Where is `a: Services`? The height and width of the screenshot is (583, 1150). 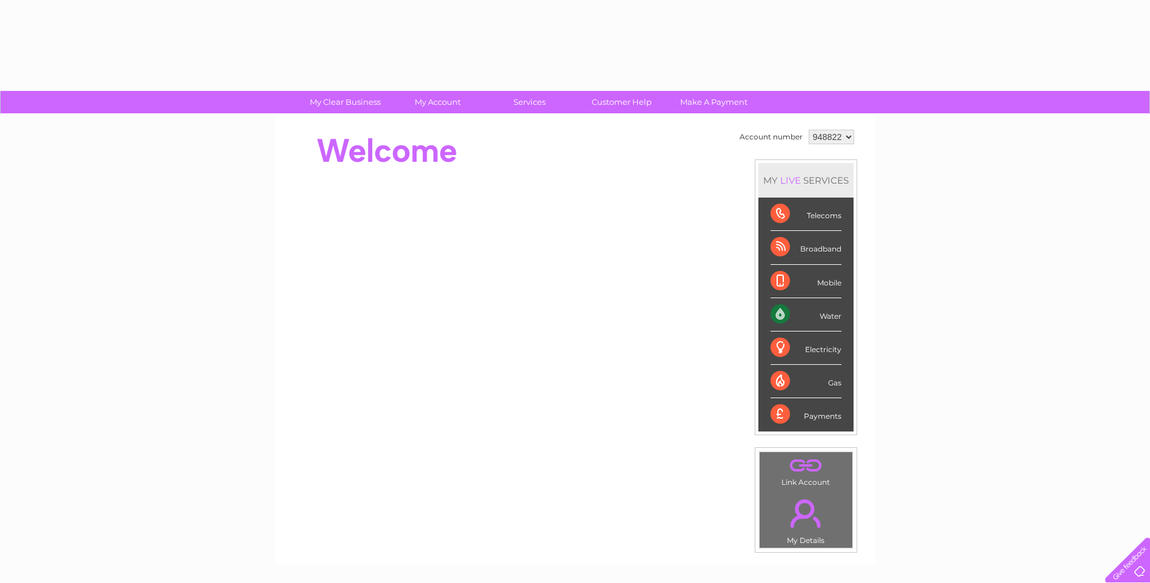 a: Services is located at coordinates (529, 102).